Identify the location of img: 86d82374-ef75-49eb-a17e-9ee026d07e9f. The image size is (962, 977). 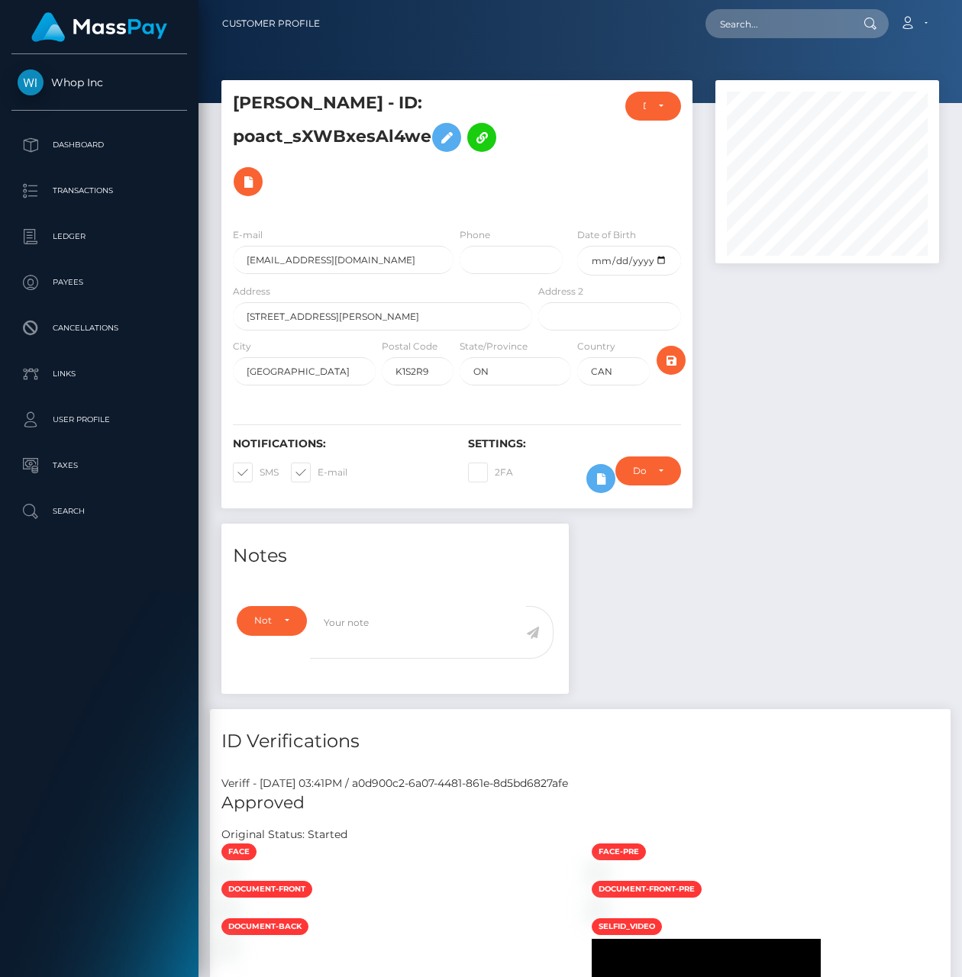
(598, 910).